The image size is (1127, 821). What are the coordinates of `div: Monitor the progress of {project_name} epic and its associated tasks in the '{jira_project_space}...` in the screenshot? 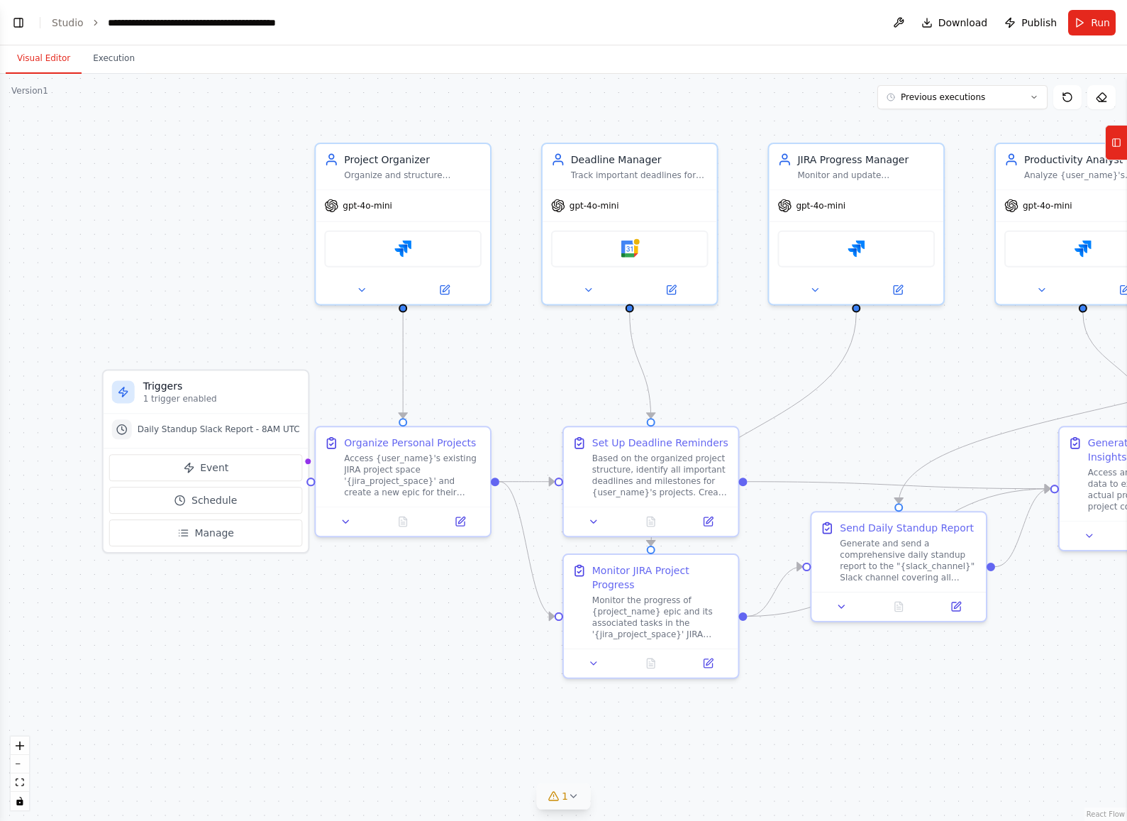 It's located at (661, 617).